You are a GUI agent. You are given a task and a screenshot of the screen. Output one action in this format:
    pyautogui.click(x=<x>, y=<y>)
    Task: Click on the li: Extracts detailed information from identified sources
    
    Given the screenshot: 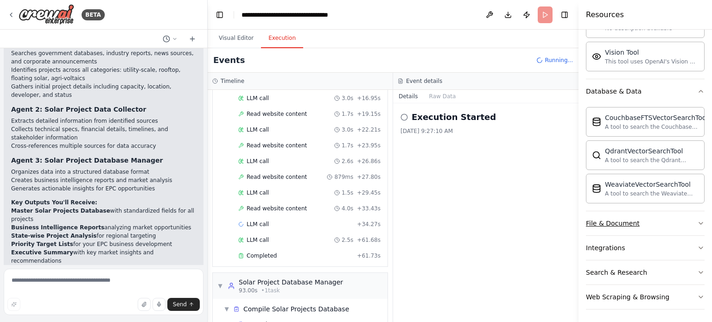 What is the action you would take?
    pyautogui.click(x=103, y=121)
    